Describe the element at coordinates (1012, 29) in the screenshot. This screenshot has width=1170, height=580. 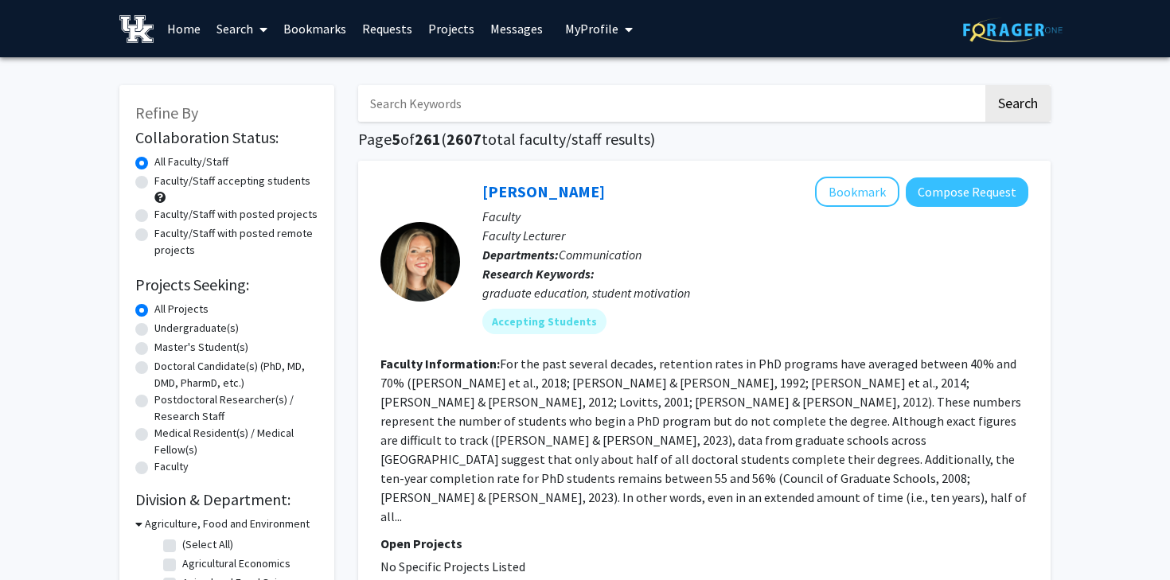
I see `img: ForagerOne Logo` at that location.